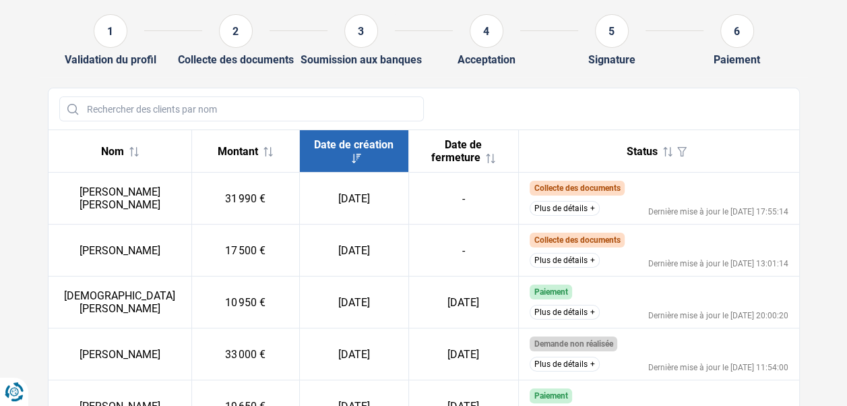  What do you see at coordinates (456, 151) in the screenshot?
I see `span: Date de fermeture` at bounding box center [456, 151].